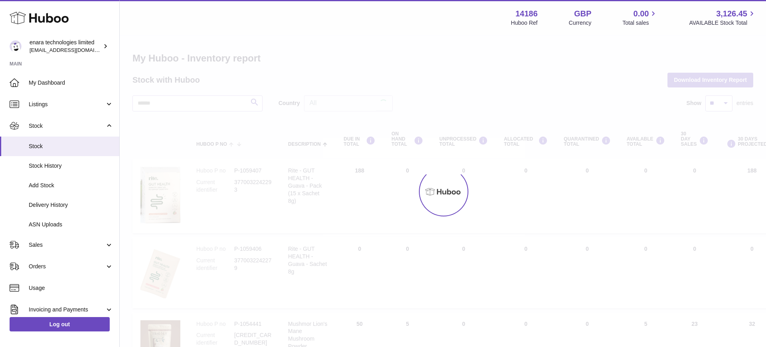 The width and height of the screenshot is (766, 347). Describe the element at coordinates (67, 309) in the screenshot. I see `span: Invoicing and Payments` at that location.